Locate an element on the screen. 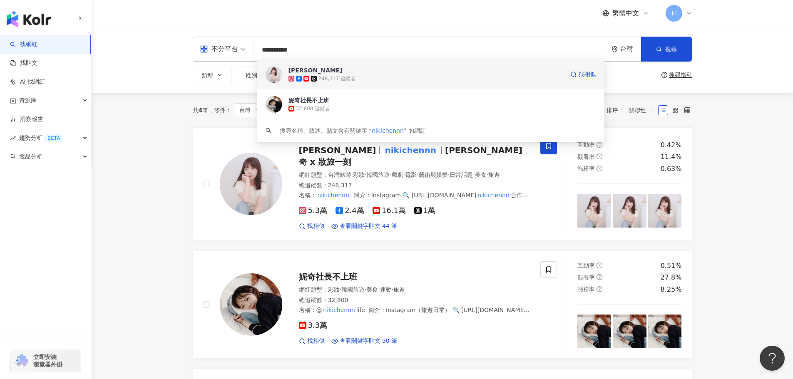  button: 類型 is located at coordinates (212, 75).